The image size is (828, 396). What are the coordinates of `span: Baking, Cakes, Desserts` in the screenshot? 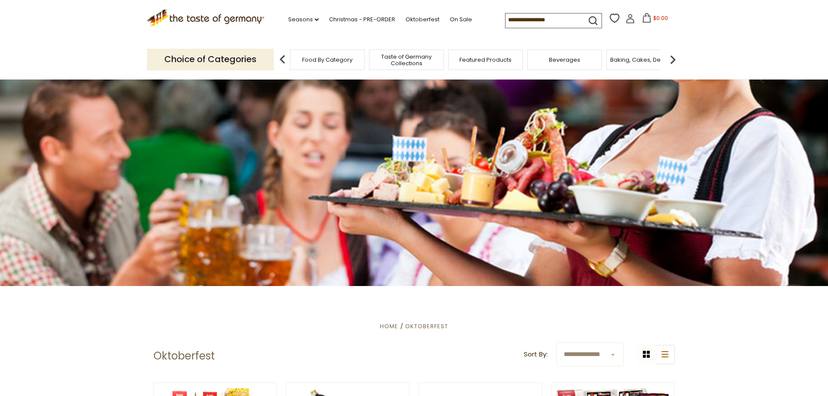 It's located at (644, 60).